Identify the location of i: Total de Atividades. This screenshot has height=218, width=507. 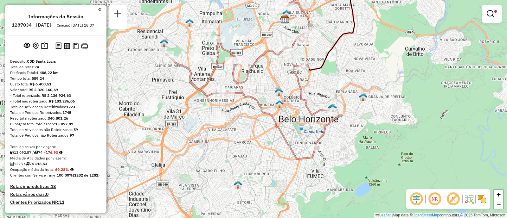
(12, 164).